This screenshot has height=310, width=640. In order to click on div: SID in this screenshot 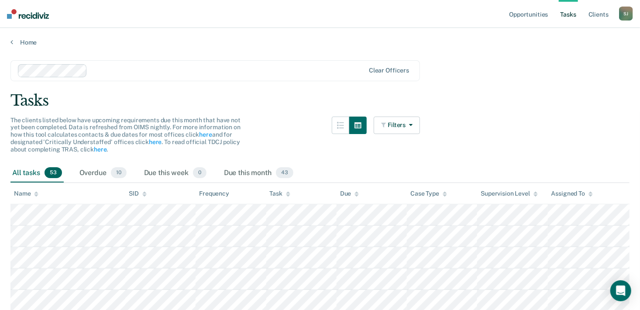, I will do `click(137, 193)`.